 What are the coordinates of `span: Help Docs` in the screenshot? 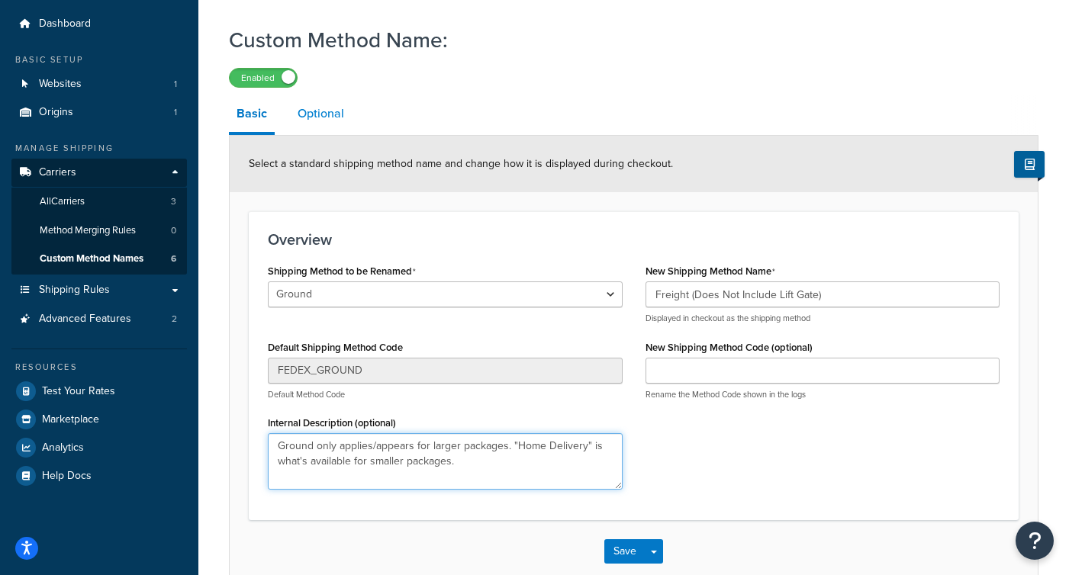 It's located at (66, 476).